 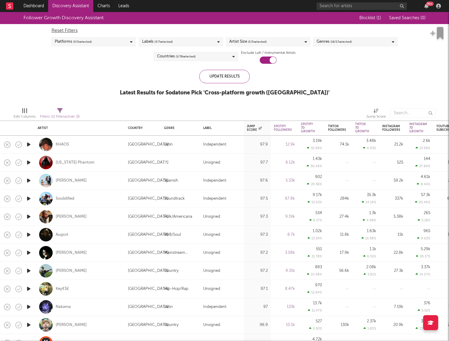 What do you see at coordinates (63, 307) in the screenshot?
I see `div: Nakama` at bounding box center [63, 307].